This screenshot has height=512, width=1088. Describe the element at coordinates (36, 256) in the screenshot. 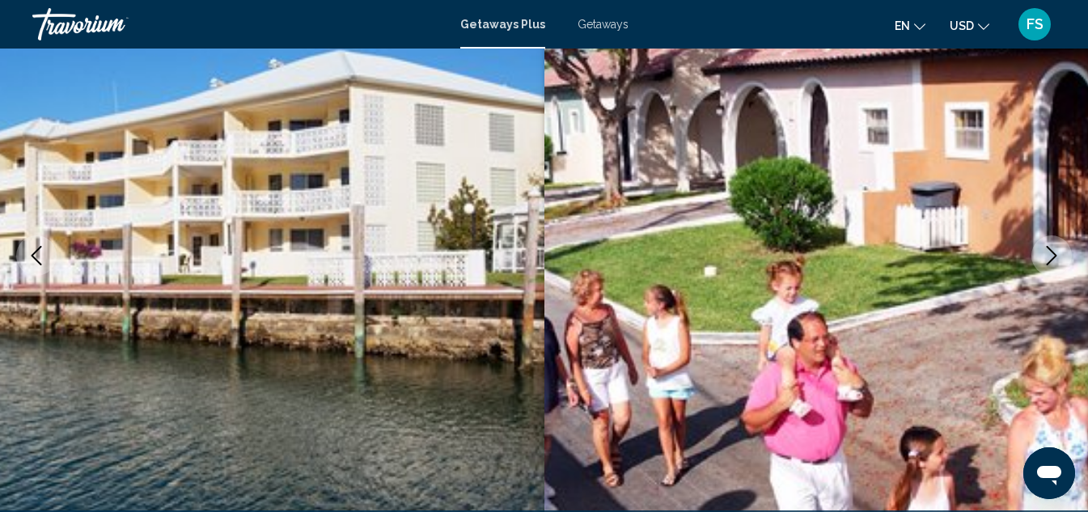

I see `button: Previous image` at that location.